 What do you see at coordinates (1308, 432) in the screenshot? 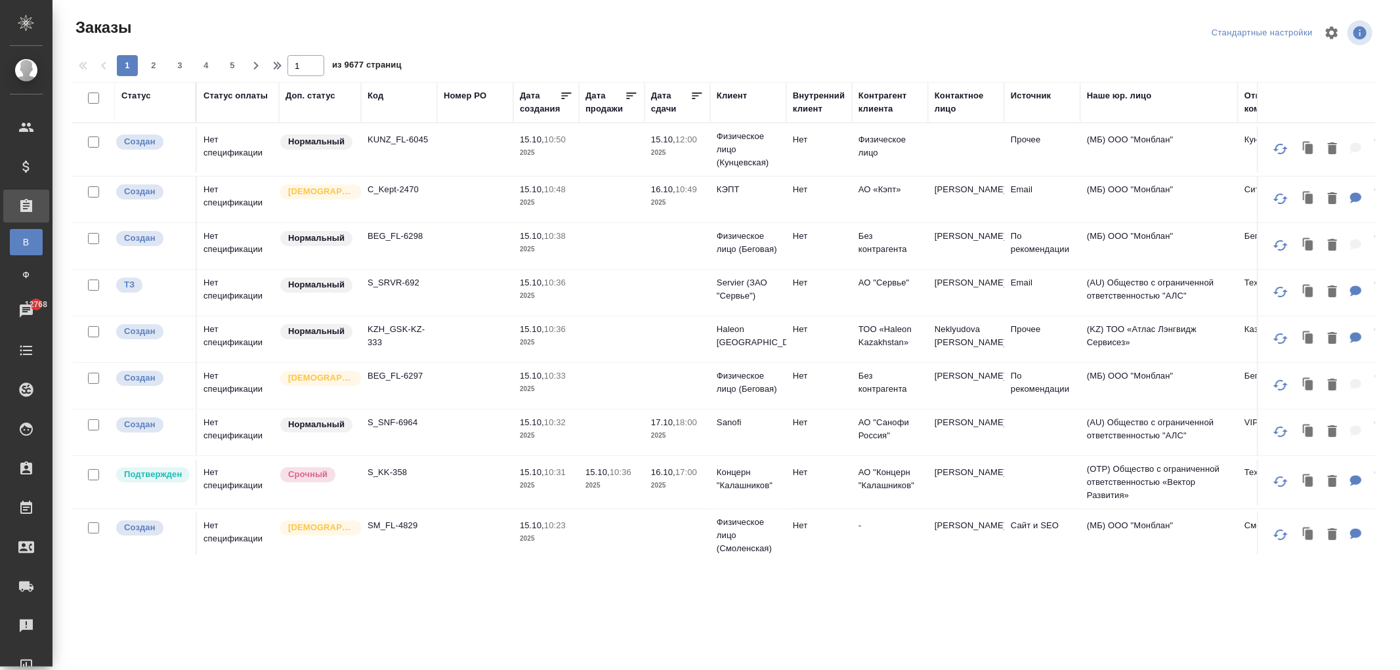
I see `button: Клонировать` at bounding box center [1308, 432].